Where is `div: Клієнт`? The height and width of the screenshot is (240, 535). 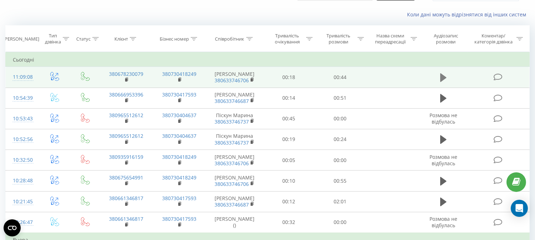
div: Клієнт is located at coordinates (121, 39).